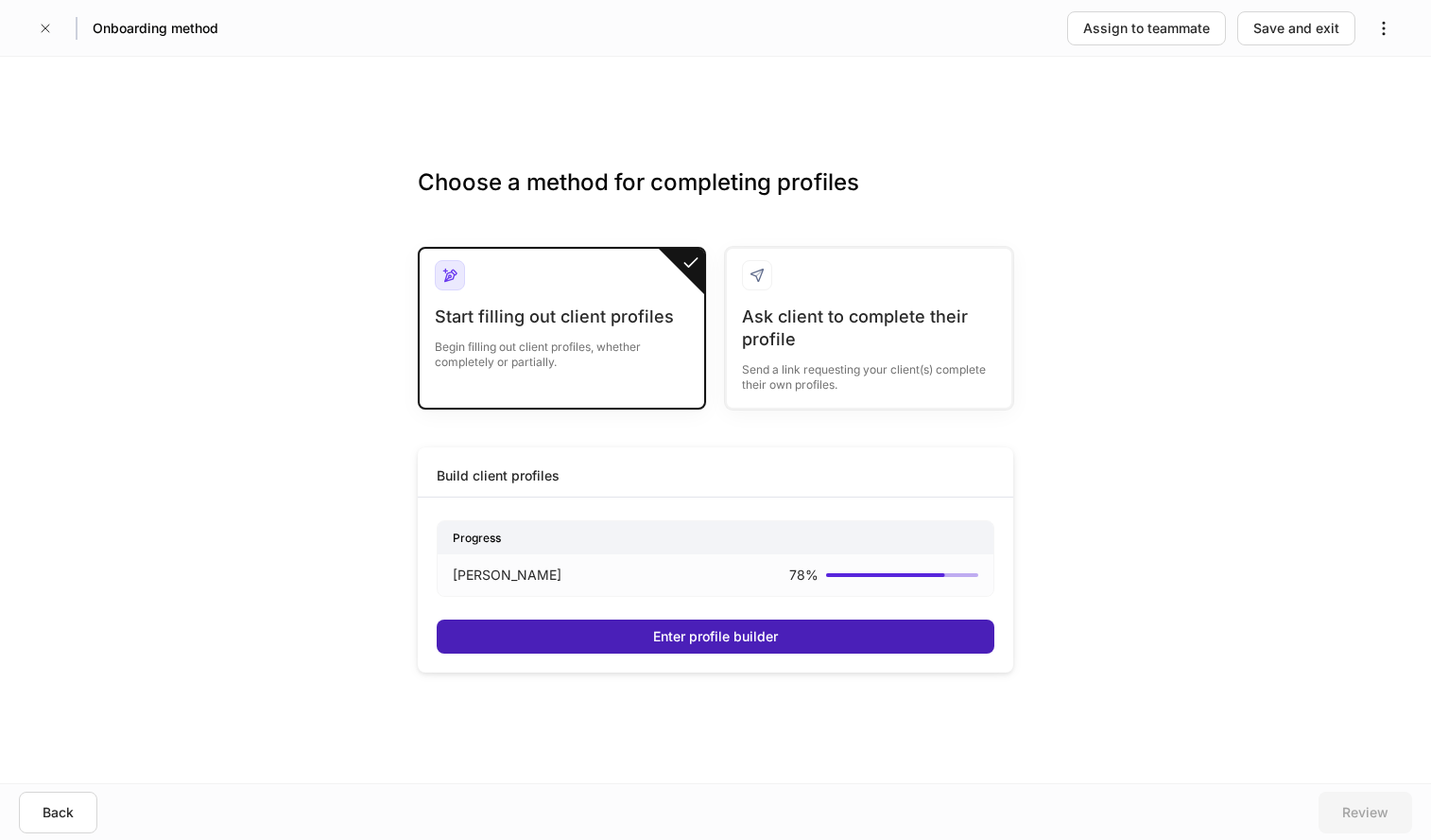  Describe the element at coordinates (499, 476) in the screenshot. I see `div: Build client profiles` at that location.